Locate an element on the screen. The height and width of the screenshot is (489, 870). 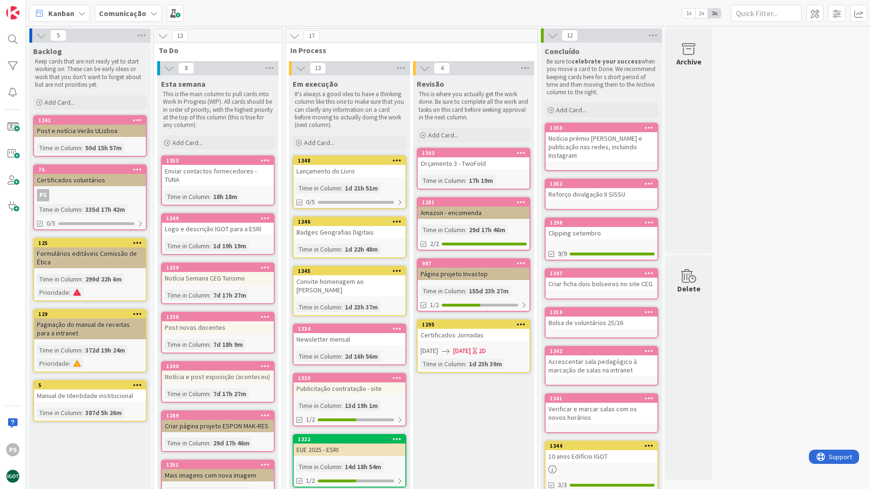
div: 1241 is located at coordinates (92, 120).